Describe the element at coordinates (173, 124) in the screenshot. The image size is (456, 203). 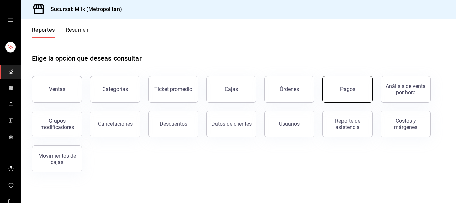
I see `button: Descuentos` at that location.